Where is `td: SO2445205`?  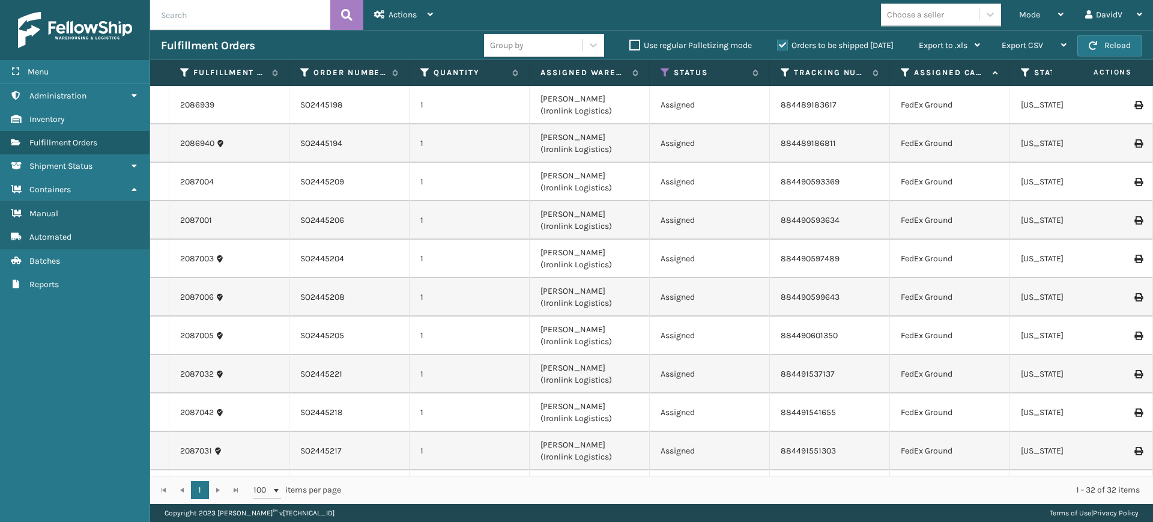 td: SO2445205 is located at coordinates (349, 336).